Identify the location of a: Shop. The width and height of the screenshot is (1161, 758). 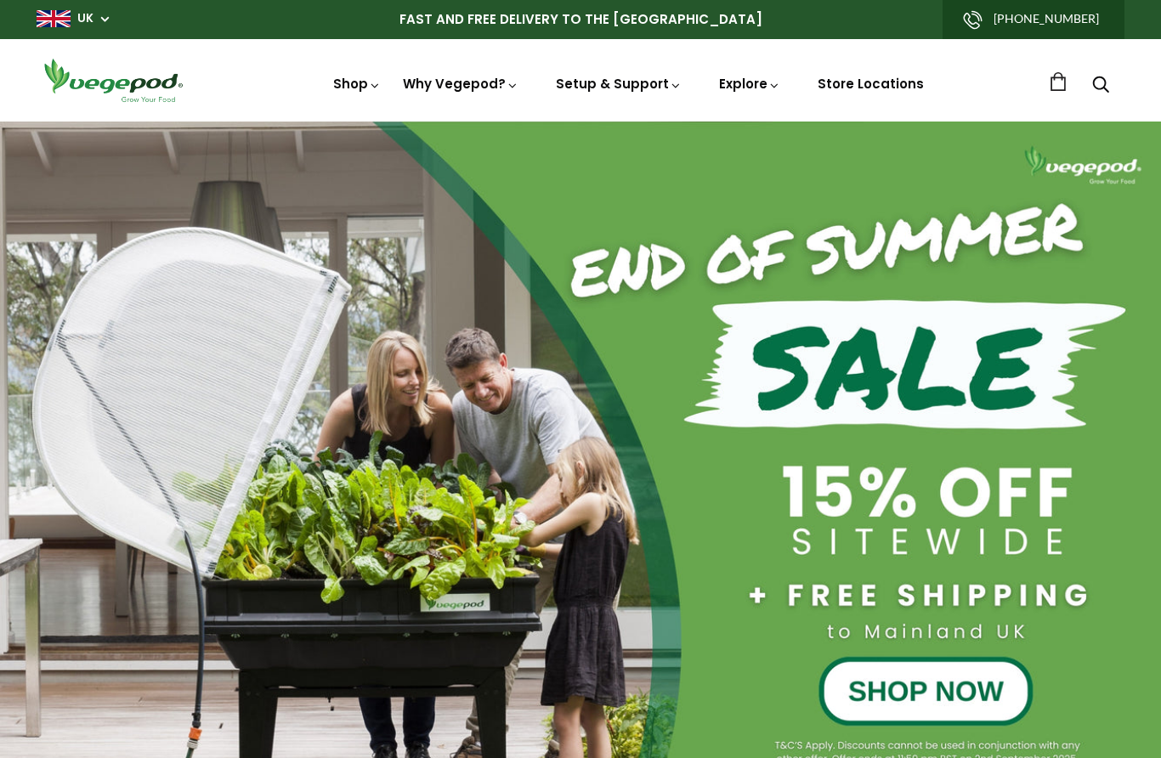
(357, 83).